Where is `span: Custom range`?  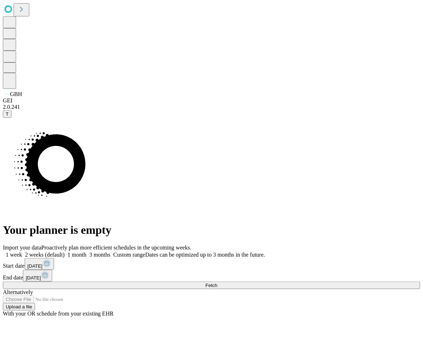
span: Custom range is located at coordinates (129, 255).